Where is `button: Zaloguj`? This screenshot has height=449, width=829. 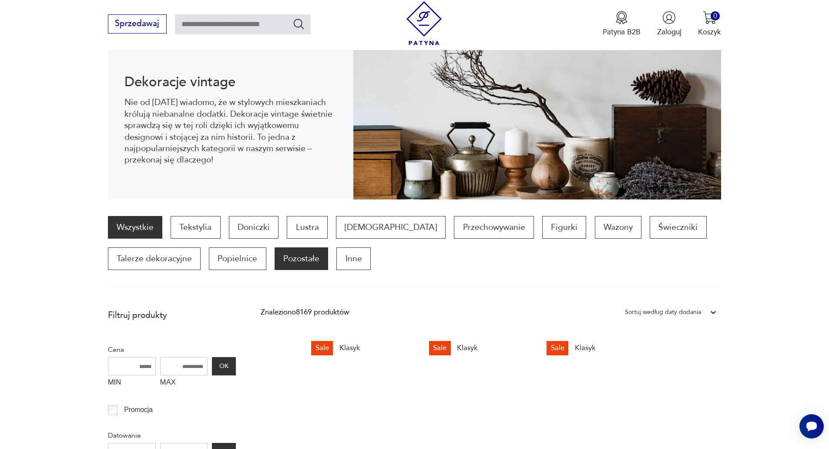
button: Zaloguj is located at coordinates (669, 24).